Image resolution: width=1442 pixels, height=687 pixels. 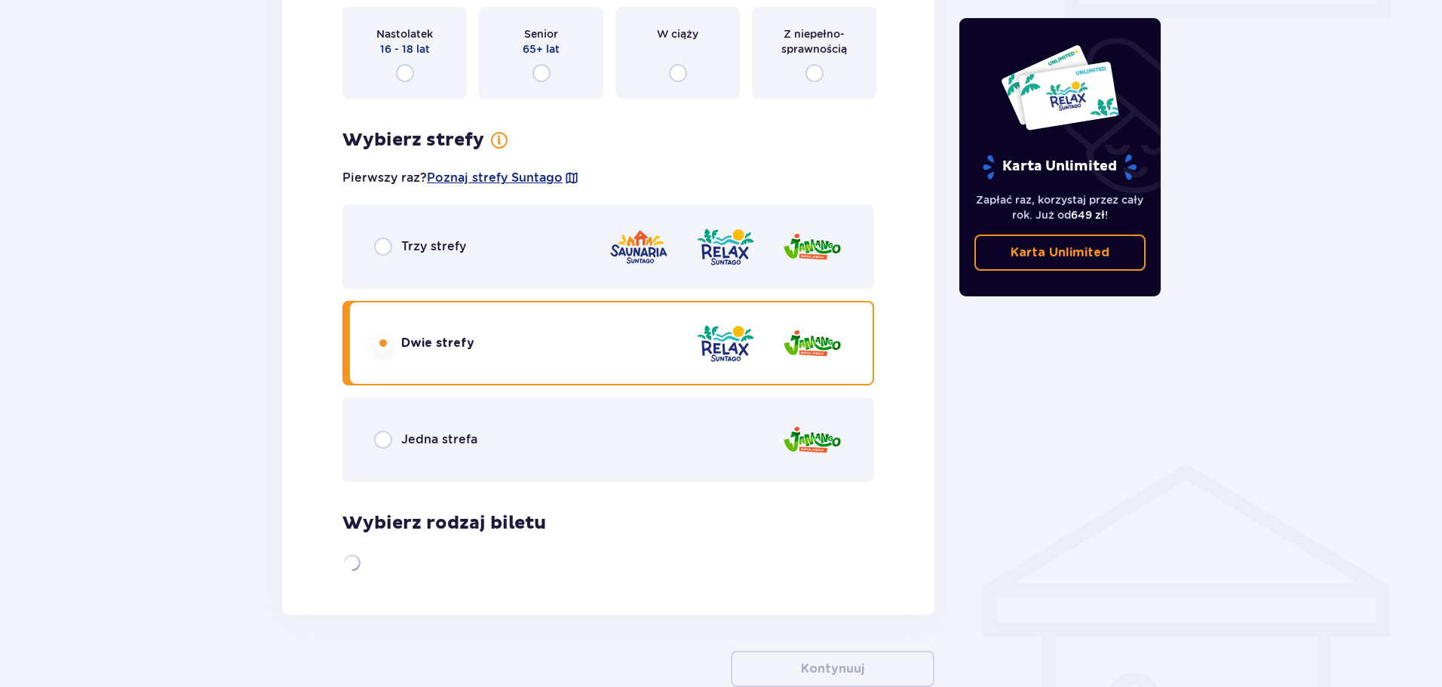 I want to click on p: Senior, so click(x=541, y=34).